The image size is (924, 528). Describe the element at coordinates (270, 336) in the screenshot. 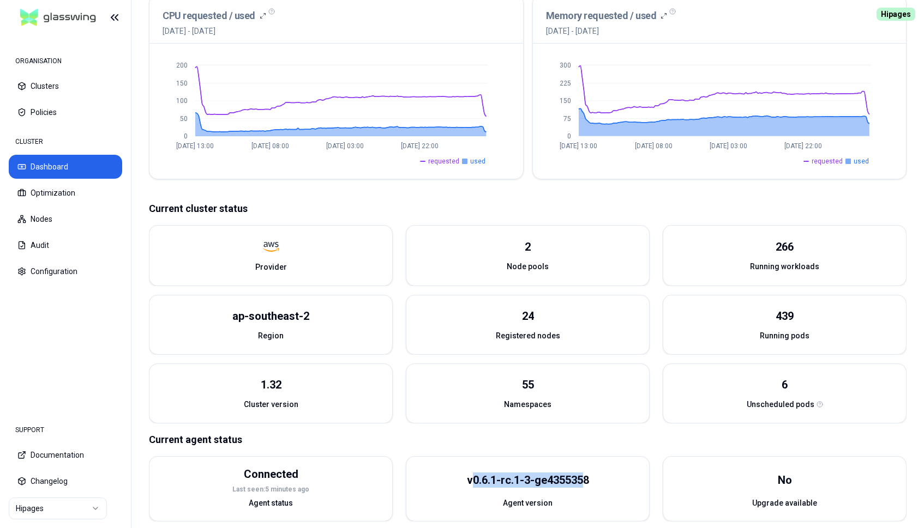

I see `span: Region` at that location.